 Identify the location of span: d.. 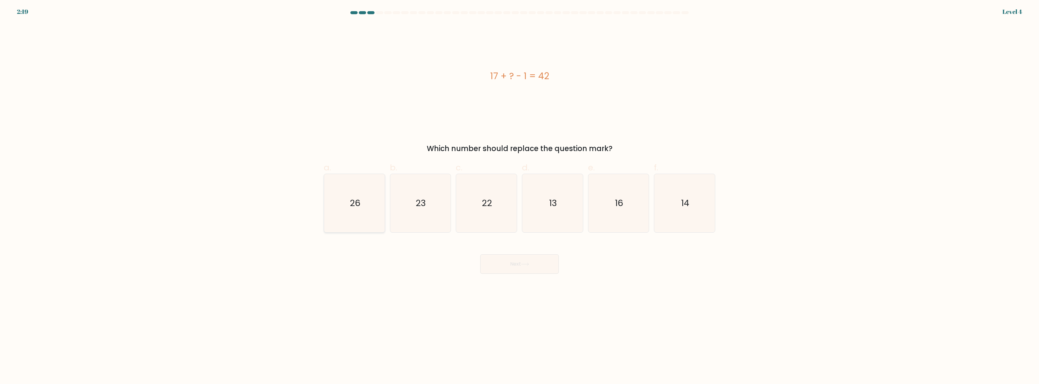
(526, 167).